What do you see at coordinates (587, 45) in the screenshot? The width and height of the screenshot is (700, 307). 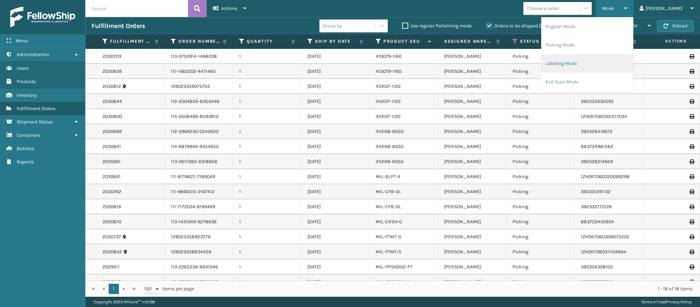 I see `li: Picking Mode` at bounding box center [587, 45].